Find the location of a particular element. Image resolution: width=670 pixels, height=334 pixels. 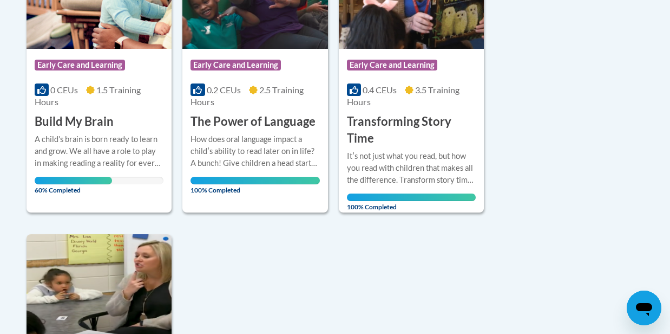

div: How does oral language impact a childʹs ability to read later on in life? A bunch! Give children ... is located at coordinates (255, 151).